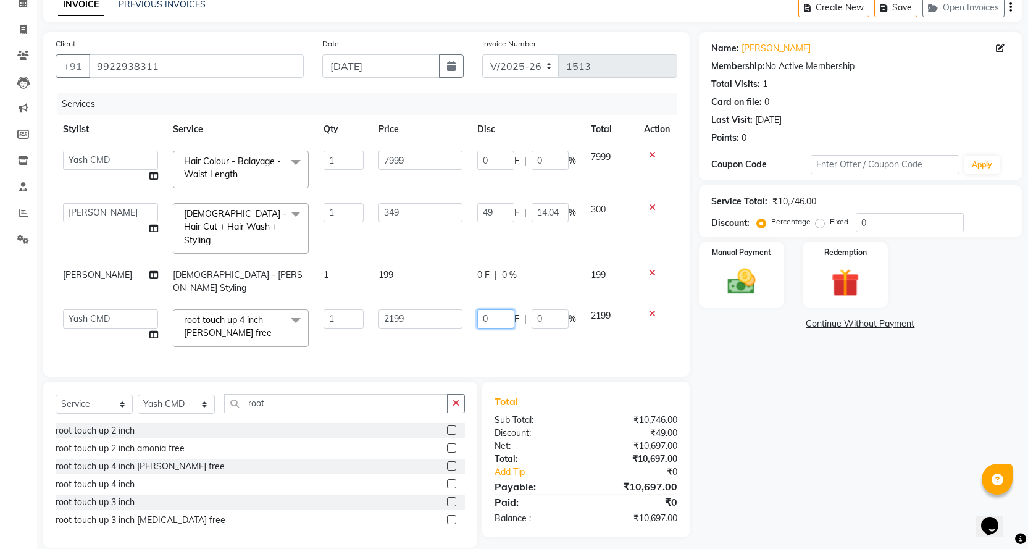  What do you see at coordinates (535, 420) in the screenshot?
I see `div: Sub Total:` at bounding box center [535, 420].